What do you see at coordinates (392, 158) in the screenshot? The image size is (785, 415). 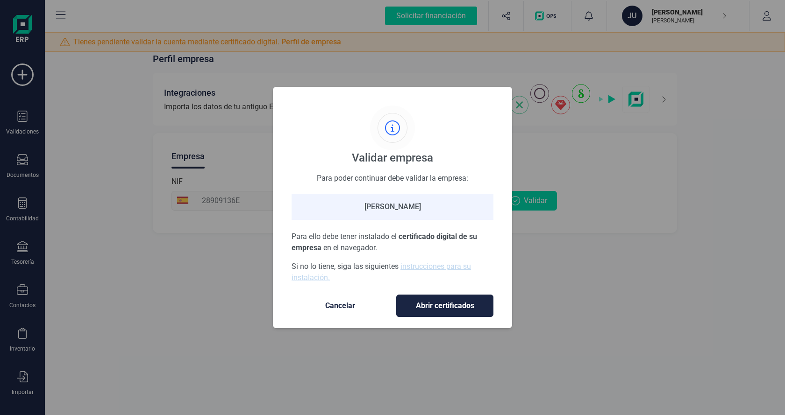 I see `div: Validar empresa` at bounding box center [392, 158].